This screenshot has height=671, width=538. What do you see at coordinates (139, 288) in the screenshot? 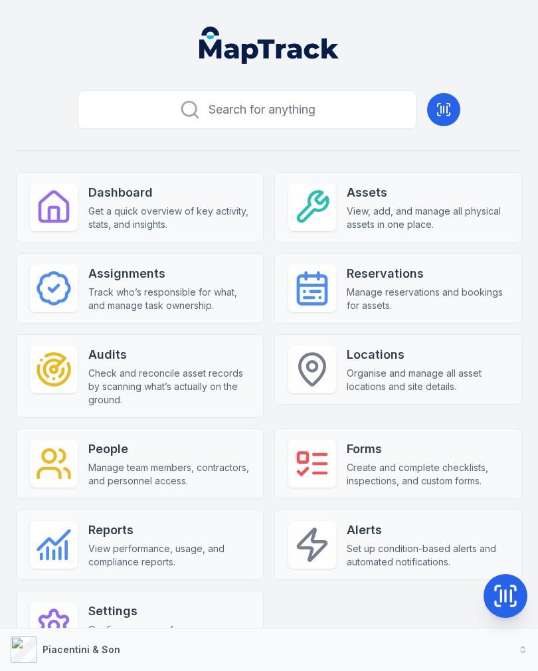
I see `a: AssignmentsTrack who’s responsible for what, and manage task ownership.` at bounding box center [139, 288].